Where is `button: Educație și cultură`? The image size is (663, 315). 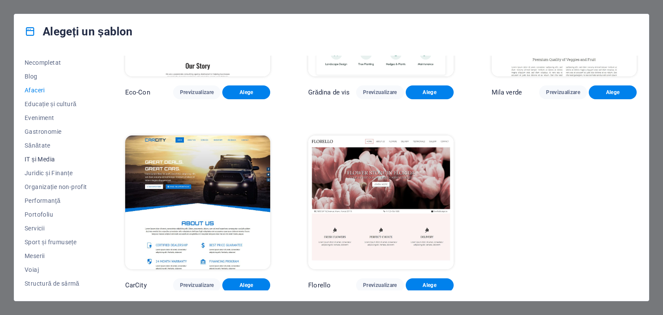 button: Educație și cultură is located at coordinates (56, 104).